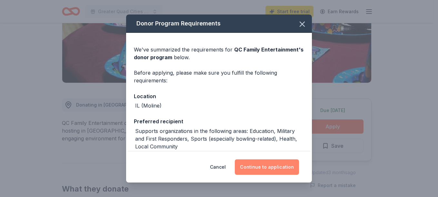 The height and width of the screenshot is (197, 438). What do you see at coordinates (219, 77) in the screenshot?
I see `div: Before applying, please make sure you fulfill the following requirements:` at bounding box center [219, 77].